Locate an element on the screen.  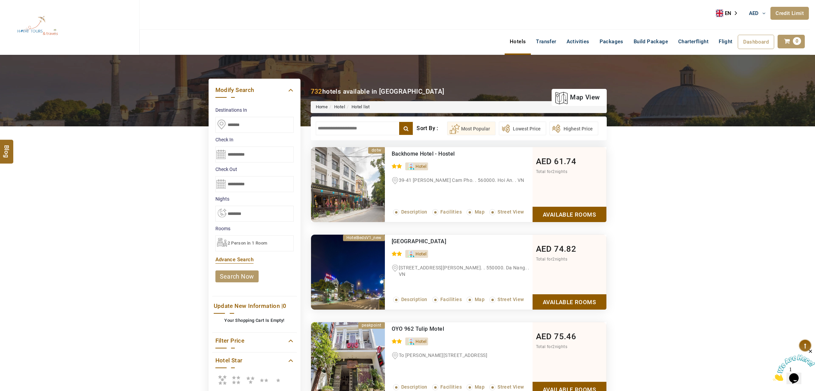
span: 61.74 is located at coordinates (565, 161).